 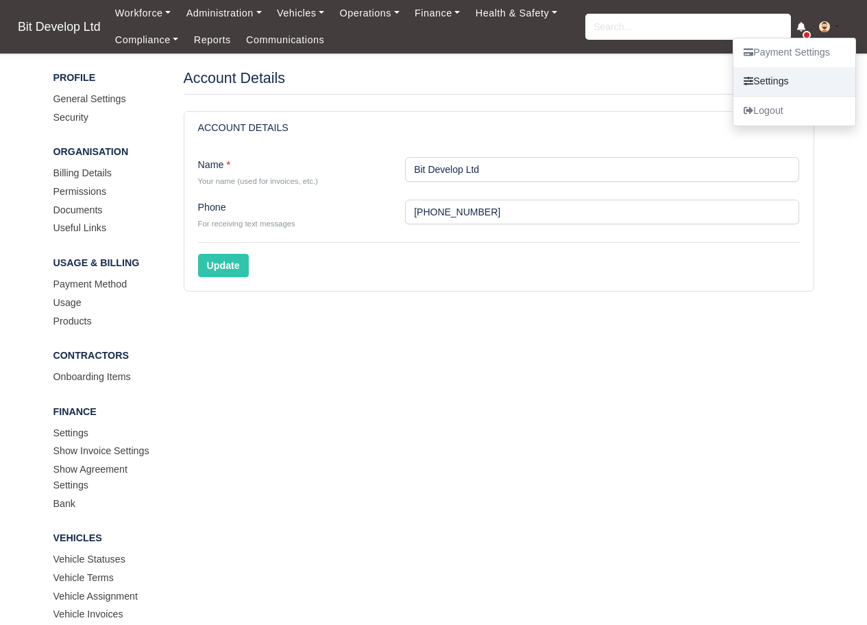 What do you see at coordinates (833, 592) in the screenshot?
I see `div: Chat Widget` at bounding box center [833, 592].